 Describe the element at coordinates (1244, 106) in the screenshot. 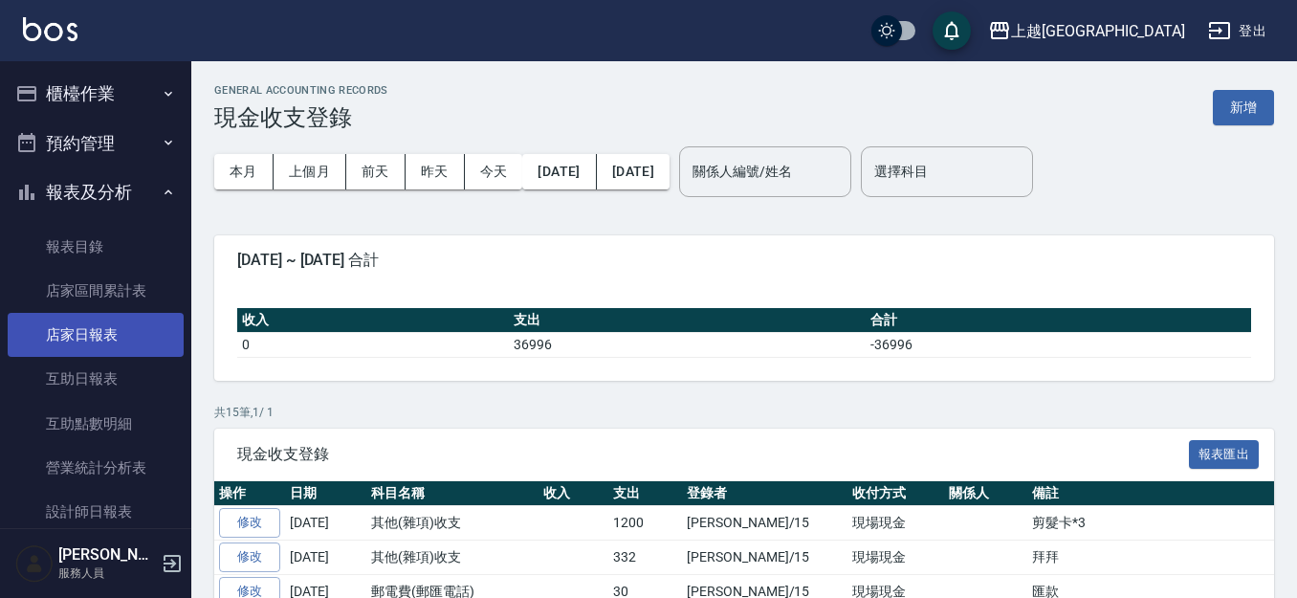

I see `a: 新增` at that location.